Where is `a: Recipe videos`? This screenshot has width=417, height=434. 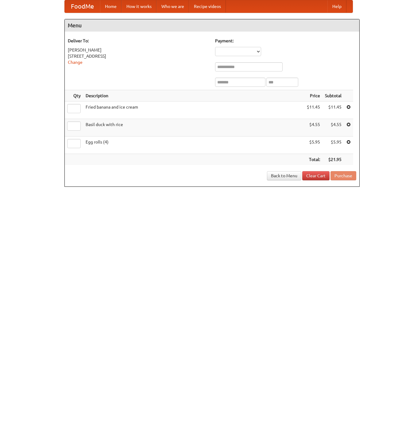 a: Recipe videos is located at coordinates (208, 6).